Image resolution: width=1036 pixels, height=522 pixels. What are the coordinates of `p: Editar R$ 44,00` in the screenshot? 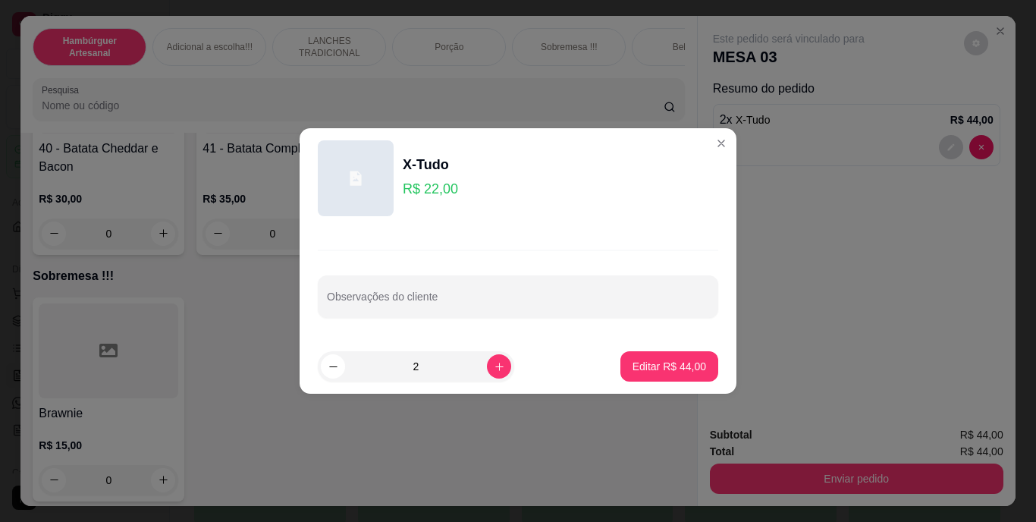 It's located at (669, 366).